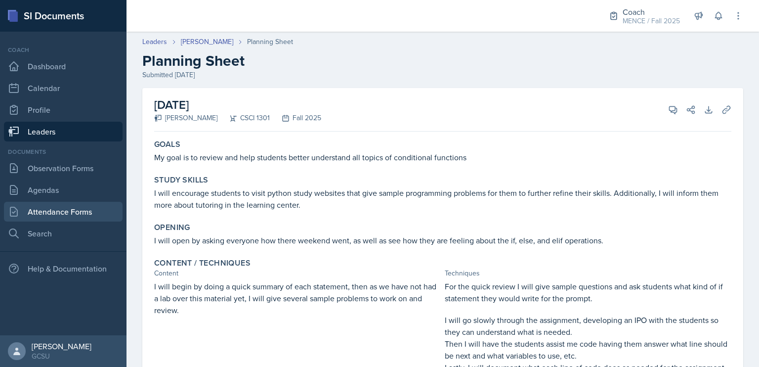 The width and height of the screenshot is (759, 367). I want to click on a: Observation Forms, so click(63, 168).